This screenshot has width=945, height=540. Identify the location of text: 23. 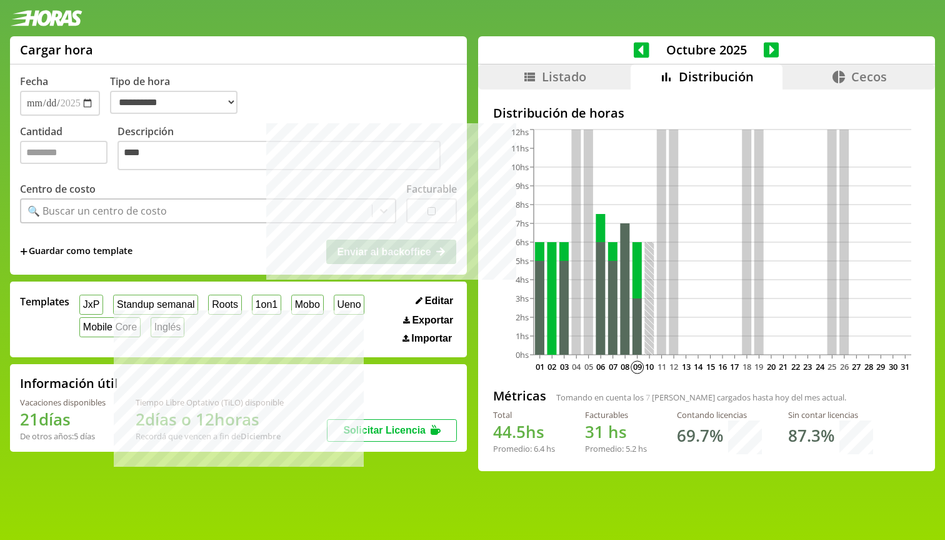
(808, 366).